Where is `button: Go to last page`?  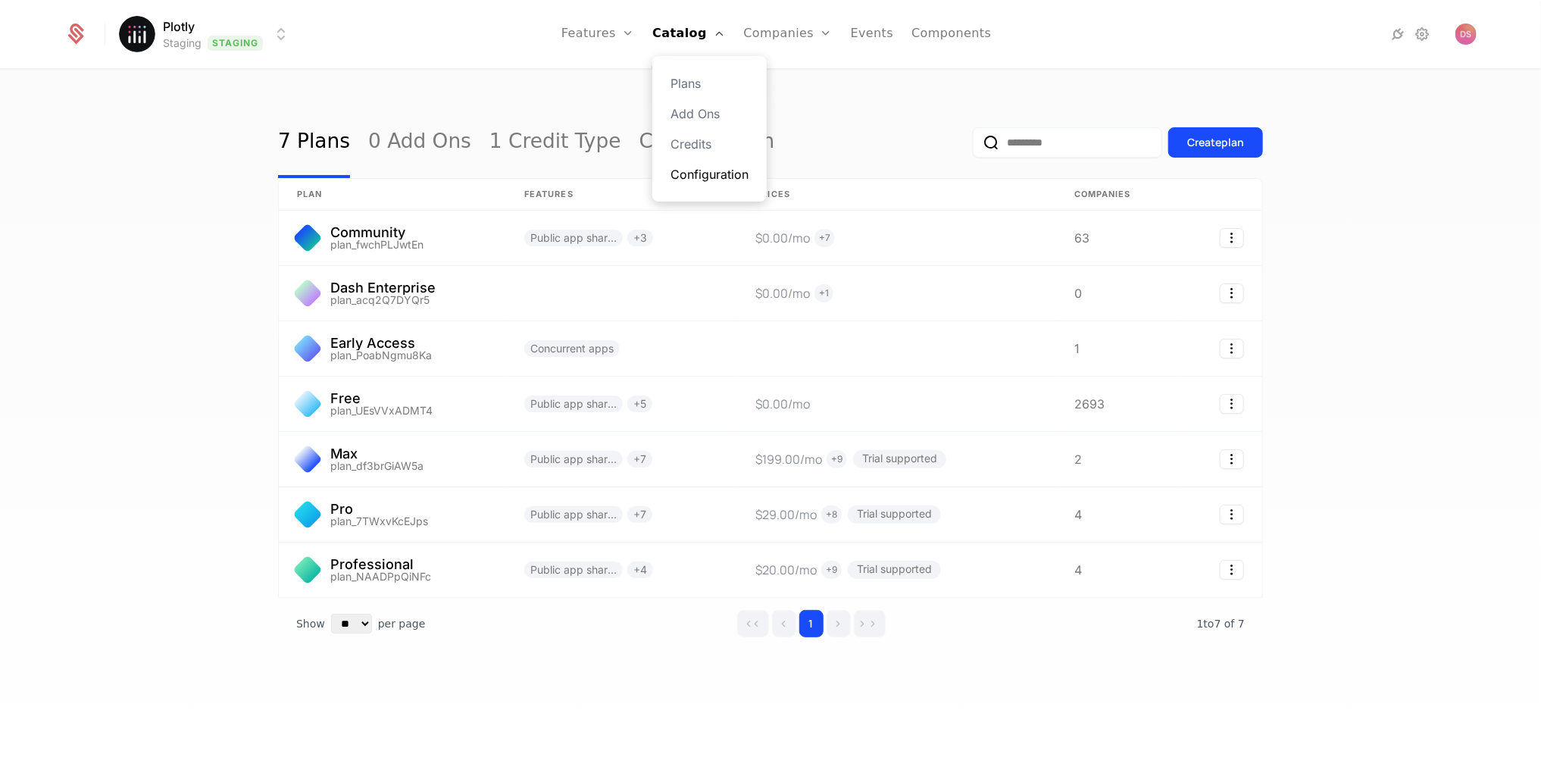
button: Go to last page is located at coordinates (870, 623).